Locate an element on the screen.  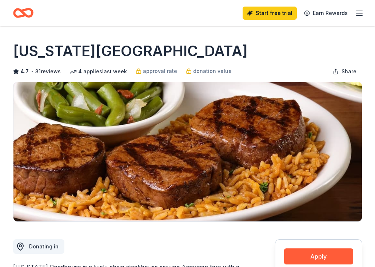
span: Share is located at coordinates (349, 71).